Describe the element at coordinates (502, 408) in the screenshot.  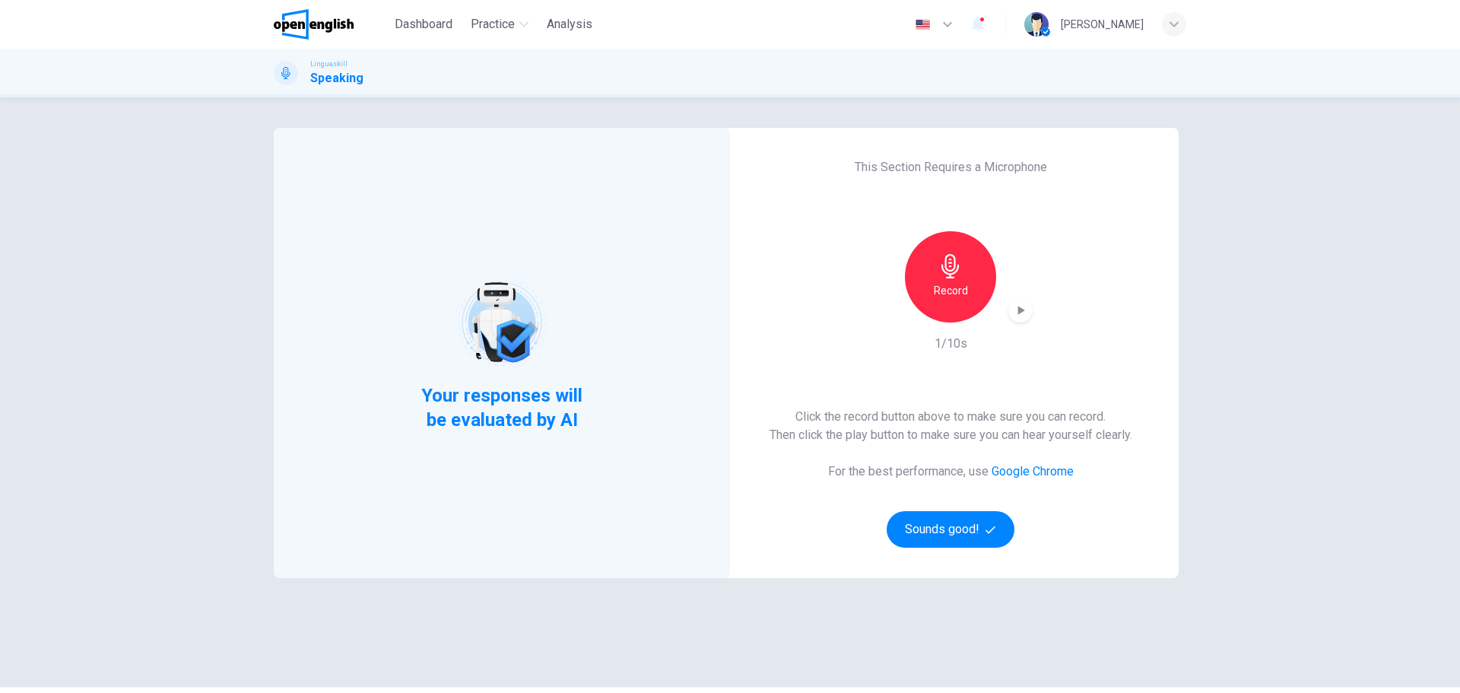
I see `span: Your responses will be evaluated by AI` at that location.